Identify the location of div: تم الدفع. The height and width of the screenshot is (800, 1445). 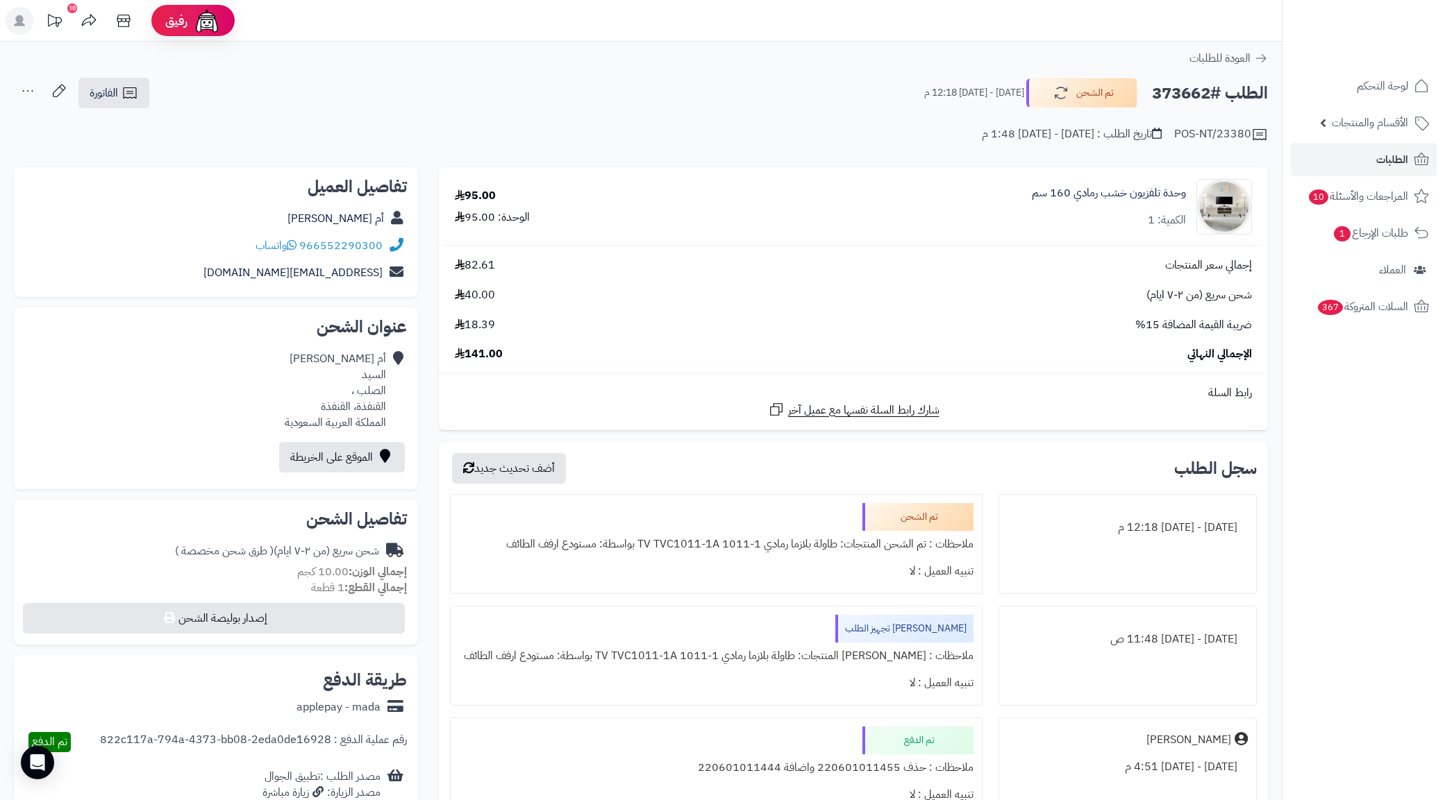
(918, 741).